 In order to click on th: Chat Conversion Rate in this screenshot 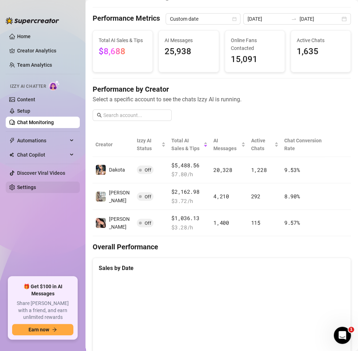, I will do `click(303, 144)`.